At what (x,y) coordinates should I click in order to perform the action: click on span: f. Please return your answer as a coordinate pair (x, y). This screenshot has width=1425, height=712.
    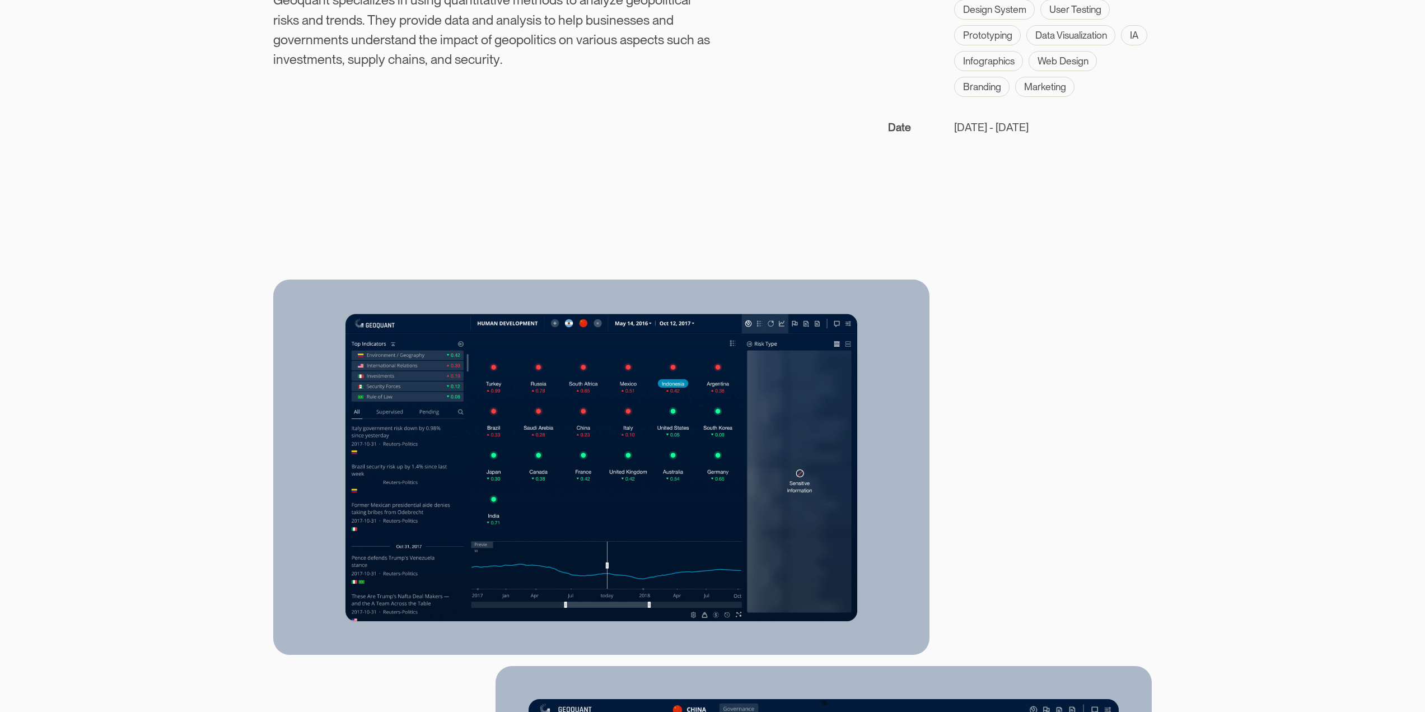
    Looking at the image, I should click on (490, 39).